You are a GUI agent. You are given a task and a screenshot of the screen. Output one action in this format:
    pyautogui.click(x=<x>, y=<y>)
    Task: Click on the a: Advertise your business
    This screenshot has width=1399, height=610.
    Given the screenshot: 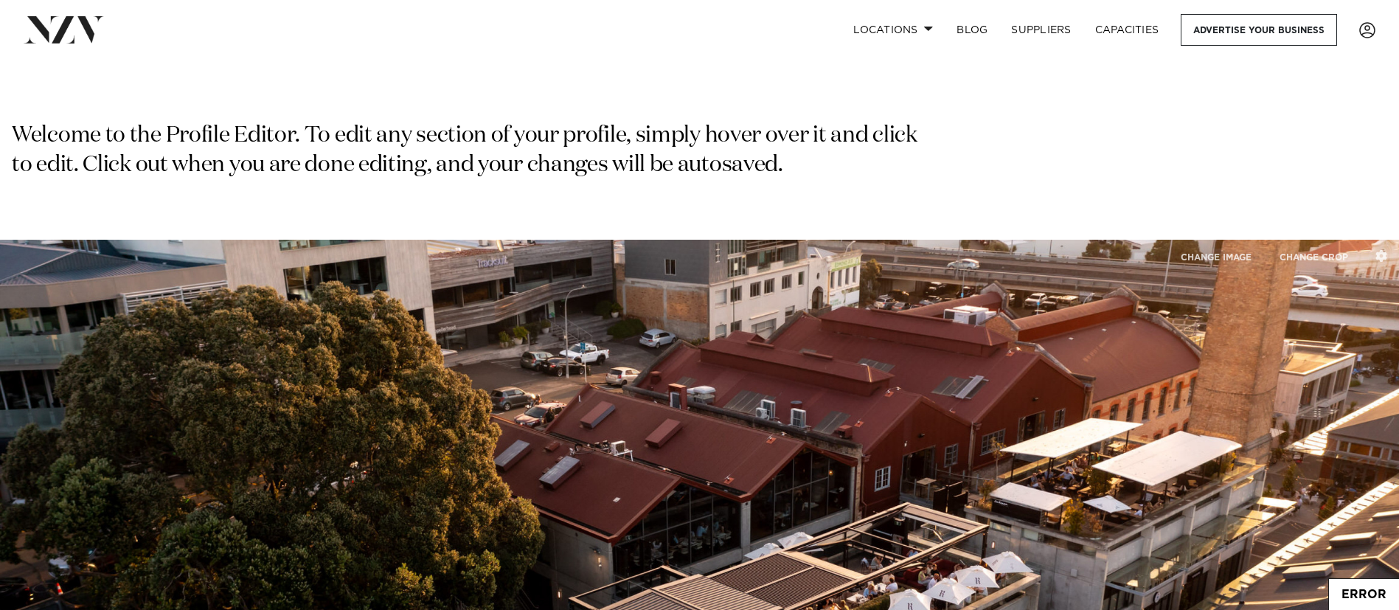 What is the action you would take?
    pyautogui.click(x=1259, y=30)
    